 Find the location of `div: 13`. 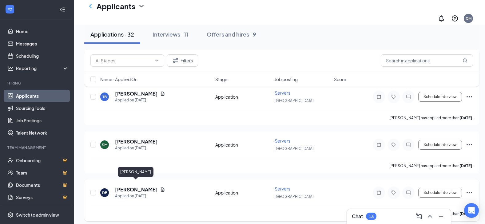

div: 13 is located at coordinates (371, 216).